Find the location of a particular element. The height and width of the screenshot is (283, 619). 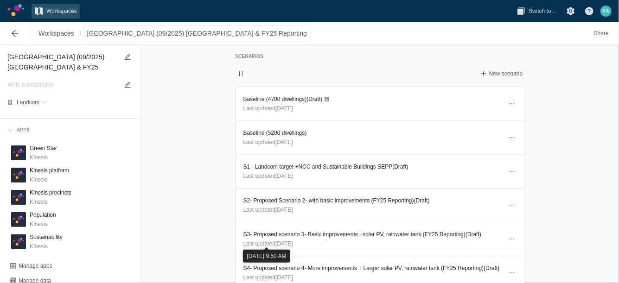

button: New scenario is located at coordinates (501, 74).